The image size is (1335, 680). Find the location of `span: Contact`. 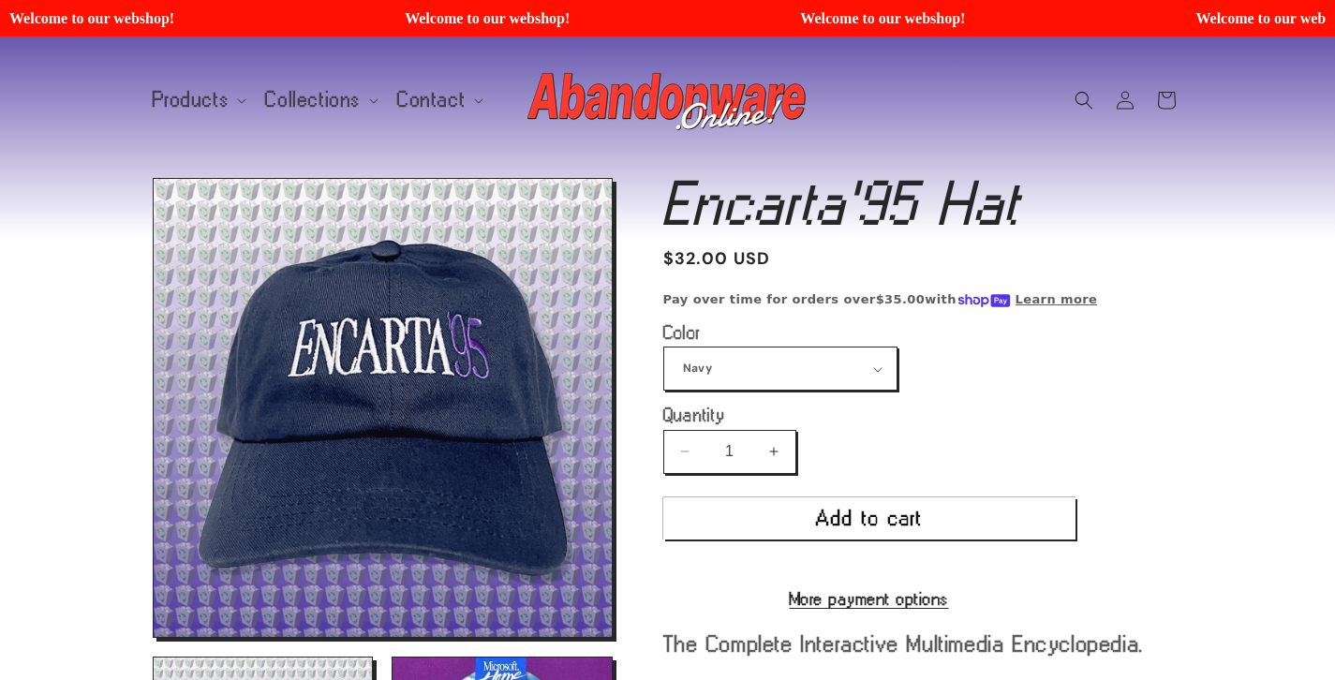

span: Contact is located at coordinates (431, 100).